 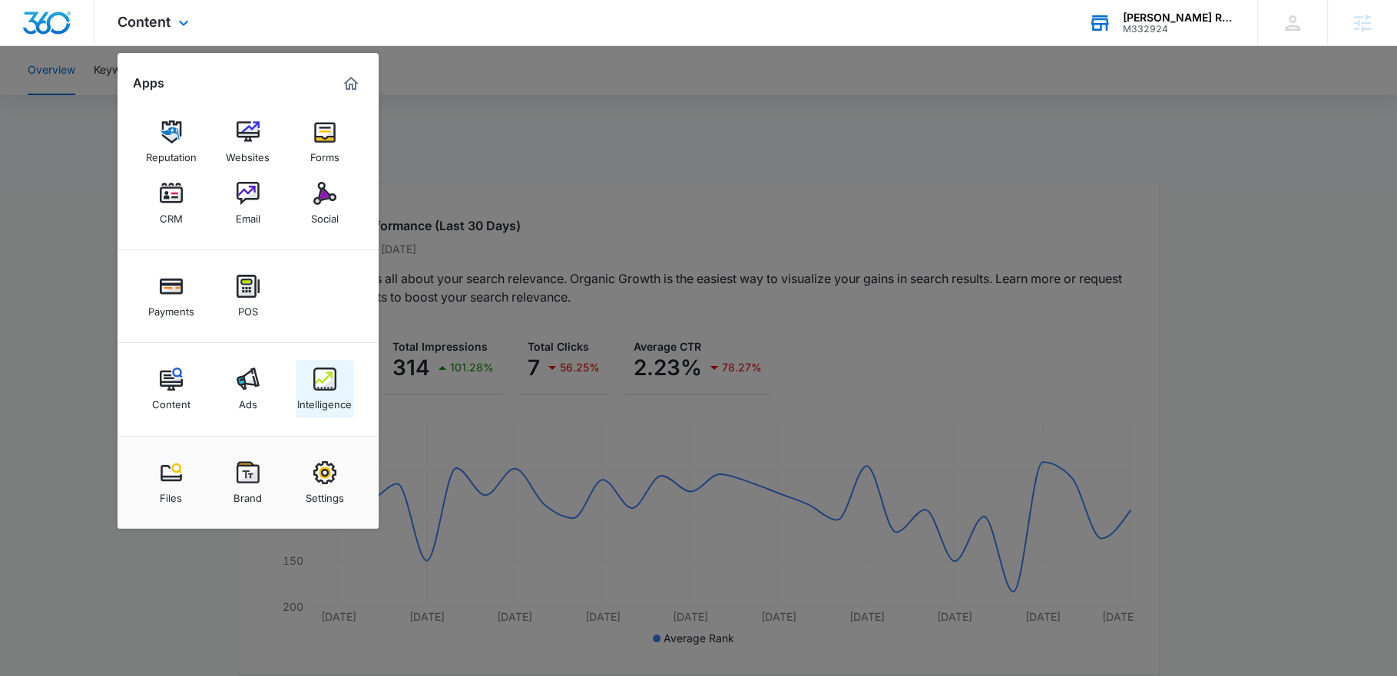 I want to click on a: POS, so click(x=248, y=296).